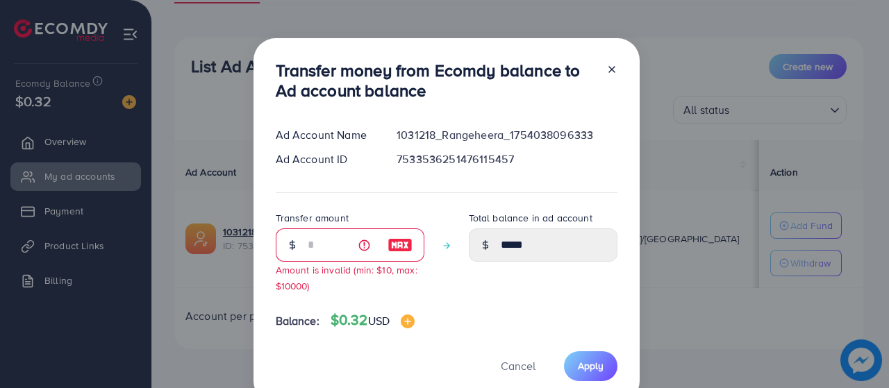  I want to click on span: Cancel, so click(518, 366).